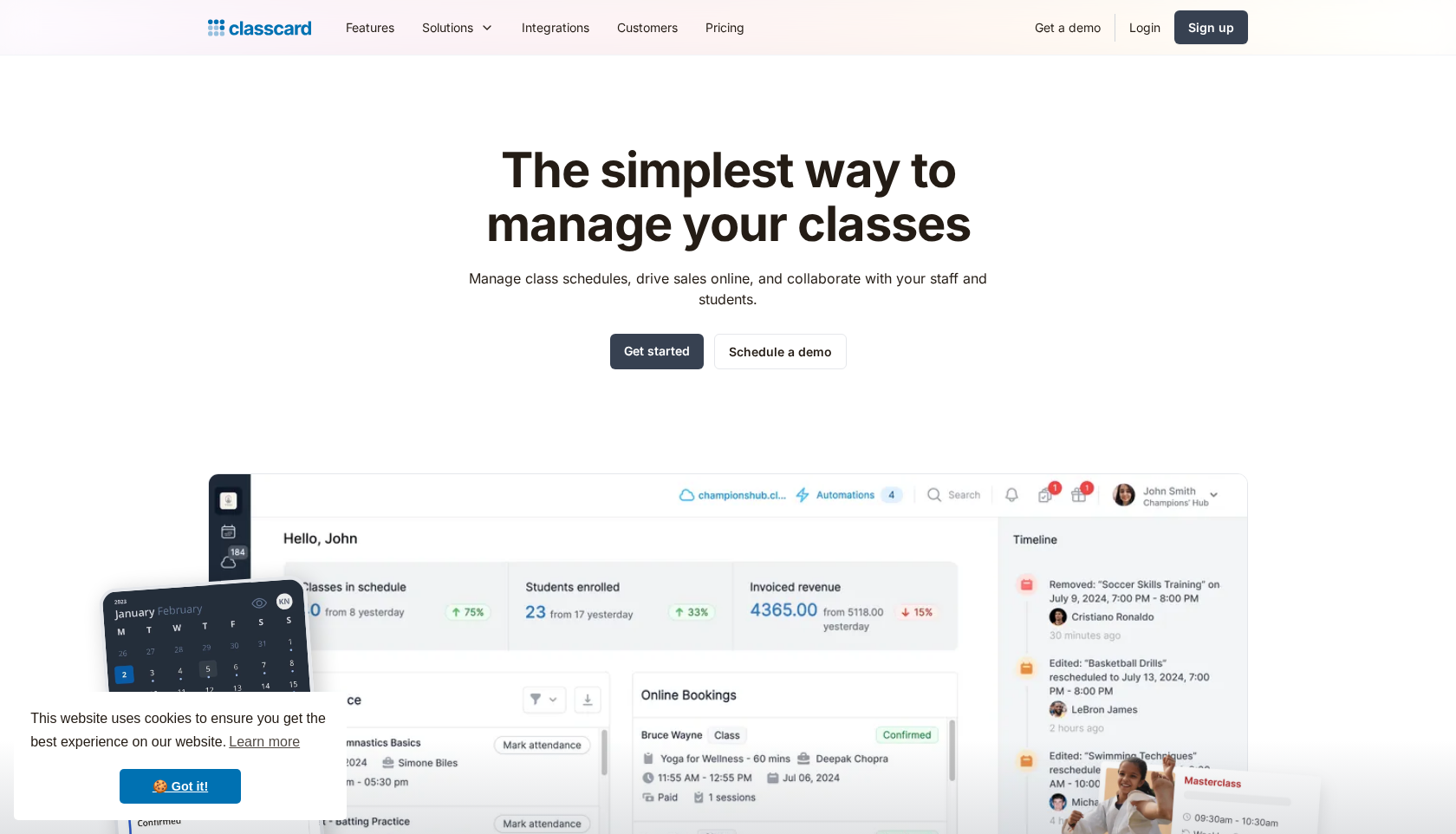  Describe the element at coordinates (370, 27) in the screenshot. I see `a: Features` at that location.